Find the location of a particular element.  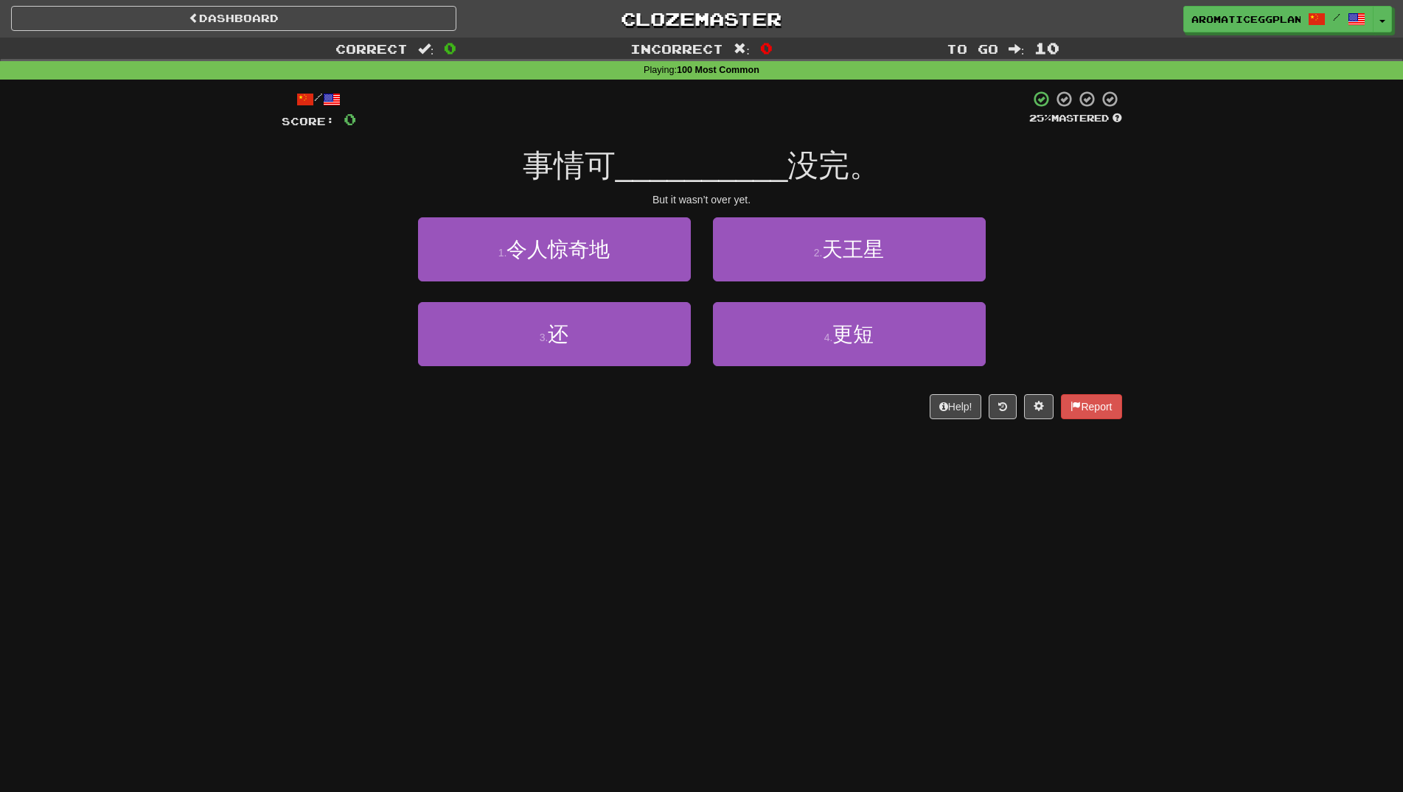

span: 天王星 is located at coordinates (853, 249).